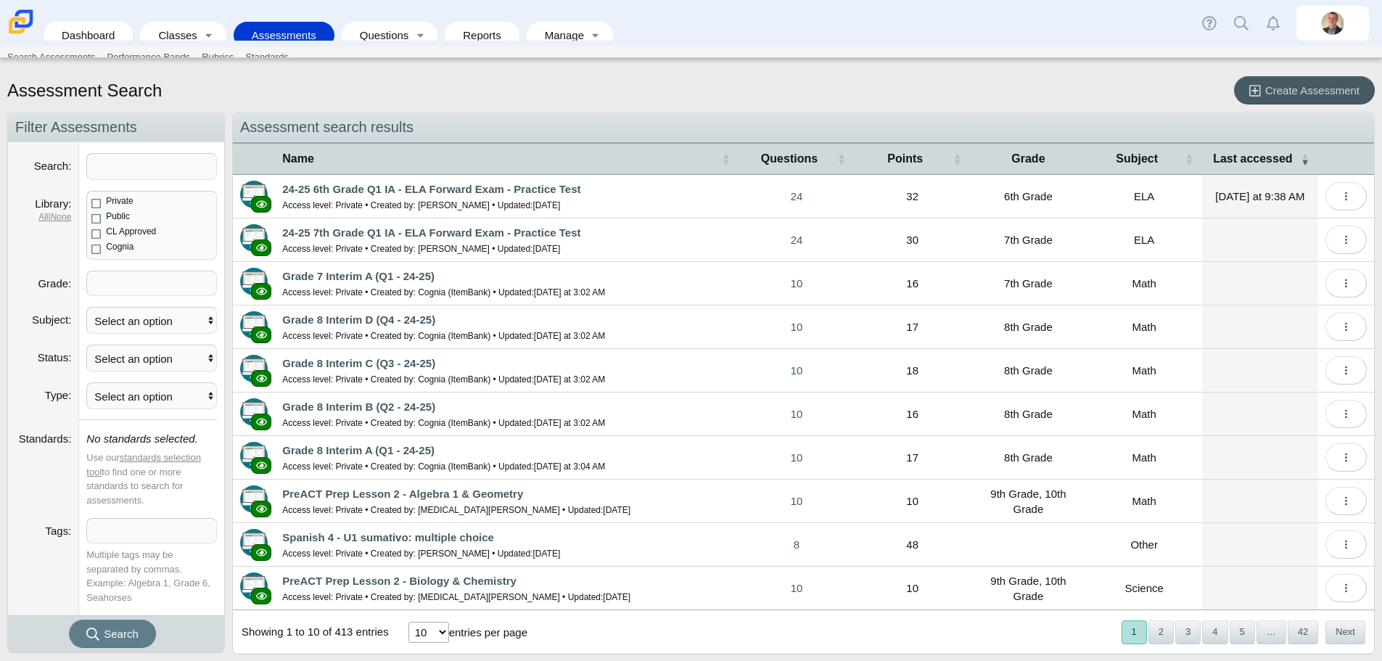 Image resolution: width=1382 pixels, height=661 pixels. Describe the element at coordinates (1137, 158) in the screenshot. I see `span: Subject` at that location.